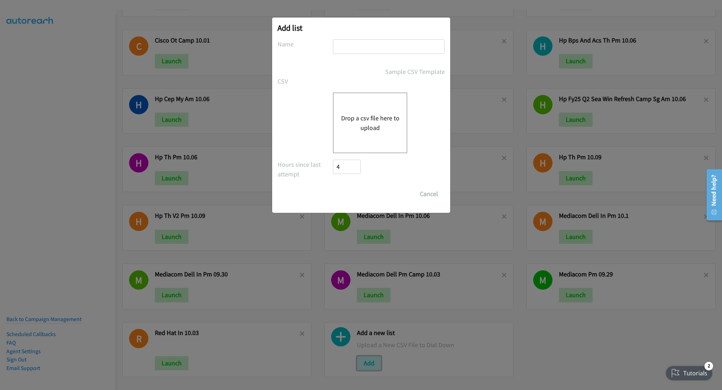 The width and height of the screenshot is (722, 390). Describe the element at coordinates (305, 44) in the screenshot. I see `label: Name` at that location.